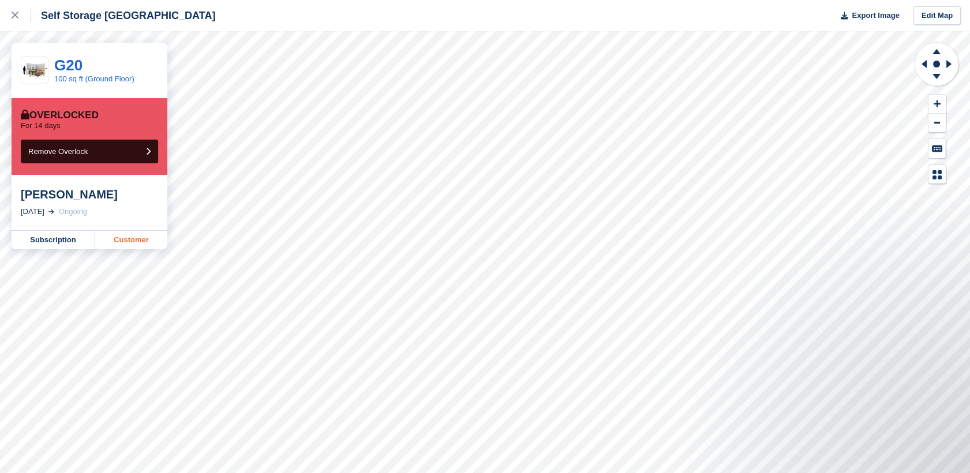 The height and width of the screenshot is (473, 970). What do you see at coordinates (937, 148) in the screenshot?
I see `button: Keyboard Shortcuts` at bounding box center [937, 148].